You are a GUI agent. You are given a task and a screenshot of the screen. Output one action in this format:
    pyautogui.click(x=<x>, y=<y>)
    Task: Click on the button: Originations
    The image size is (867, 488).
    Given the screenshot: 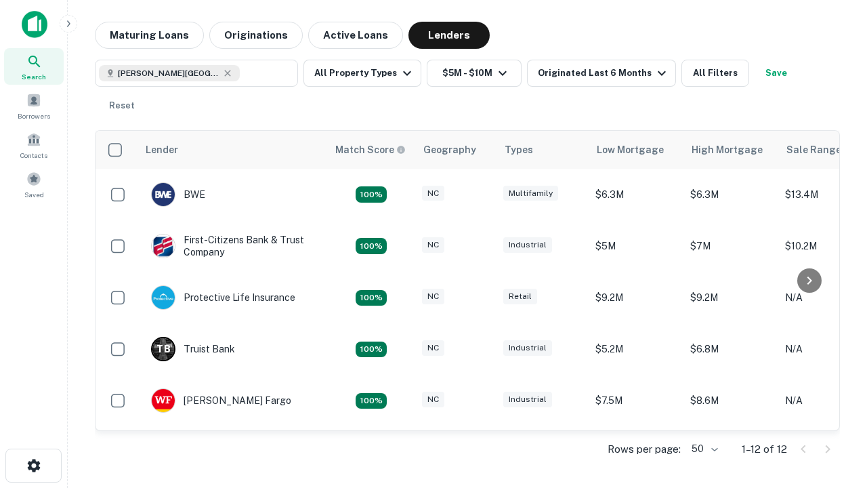 What is the action you would take?
    pyautogui.click(x=256, y=35)
    